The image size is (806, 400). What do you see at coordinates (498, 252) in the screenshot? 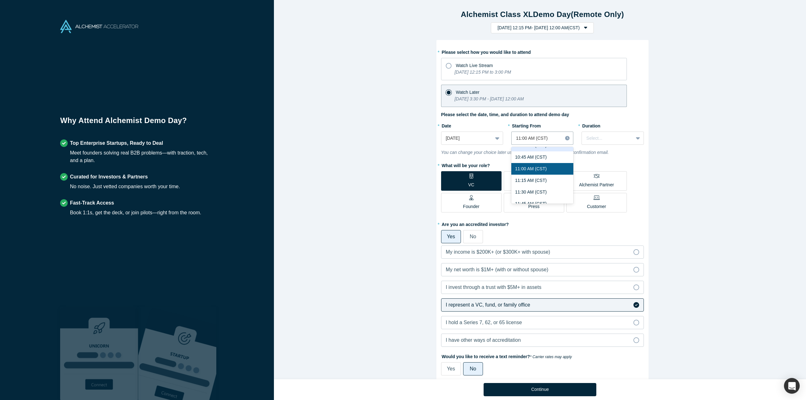
I see `span: My income is $200K+ (or $300K+ with spouse)` at bounding box center [498, 252].